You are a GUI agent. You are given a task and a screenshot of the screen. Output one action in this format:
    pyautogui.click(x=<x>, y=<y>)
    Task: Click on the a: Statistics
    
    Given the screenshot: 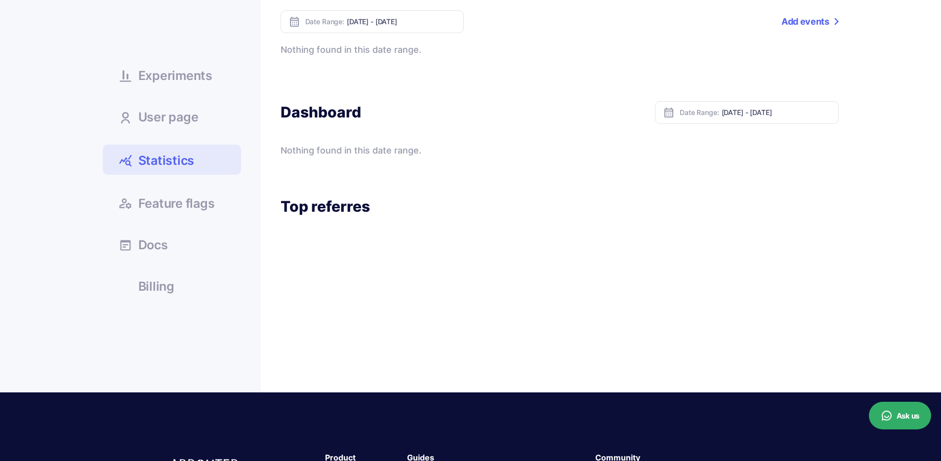 What is the action you would take?
    pyautogui.click(x=172, y=160)
    